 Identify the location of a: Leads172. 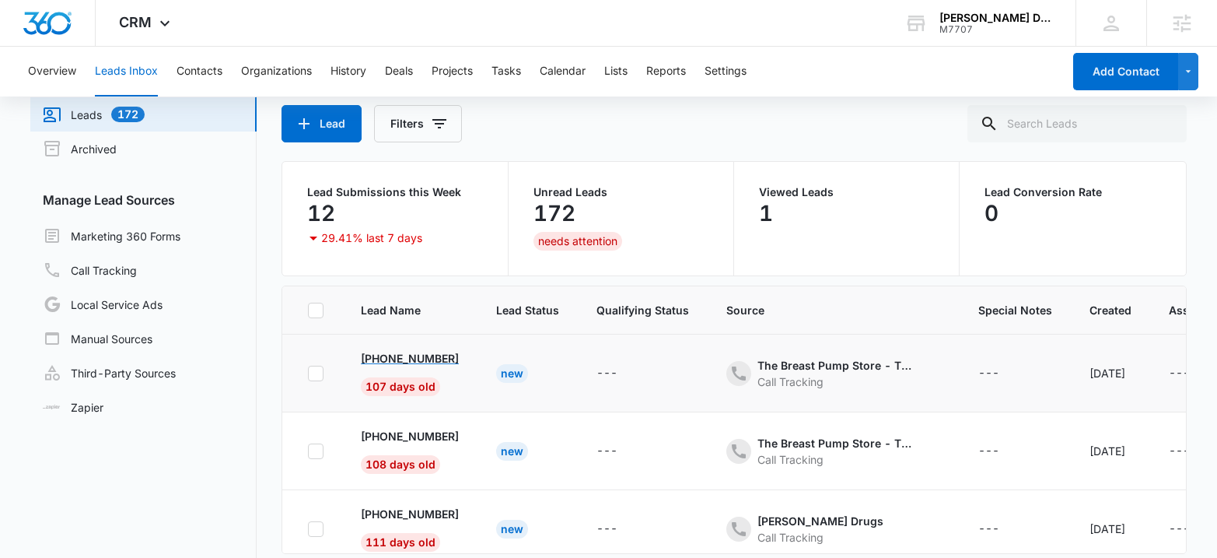
(93, 114).